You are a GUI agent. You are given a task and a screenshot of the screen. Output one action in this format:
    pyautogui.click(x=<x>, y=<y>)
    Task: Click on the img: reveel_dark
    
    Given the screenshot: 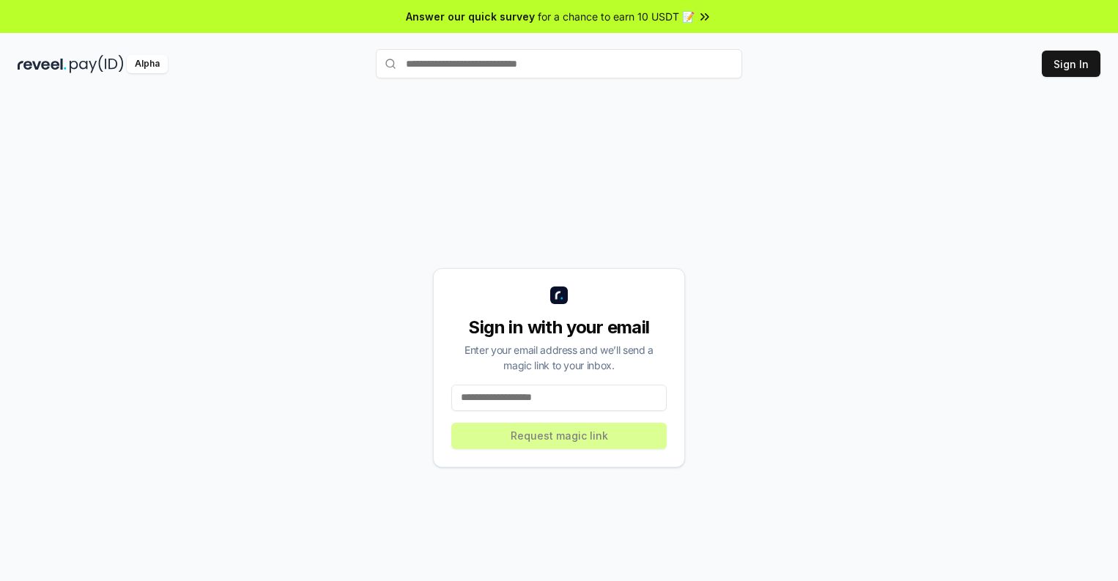 What is the action you would take?
    pyautogui.click(x=42, y=64)
    